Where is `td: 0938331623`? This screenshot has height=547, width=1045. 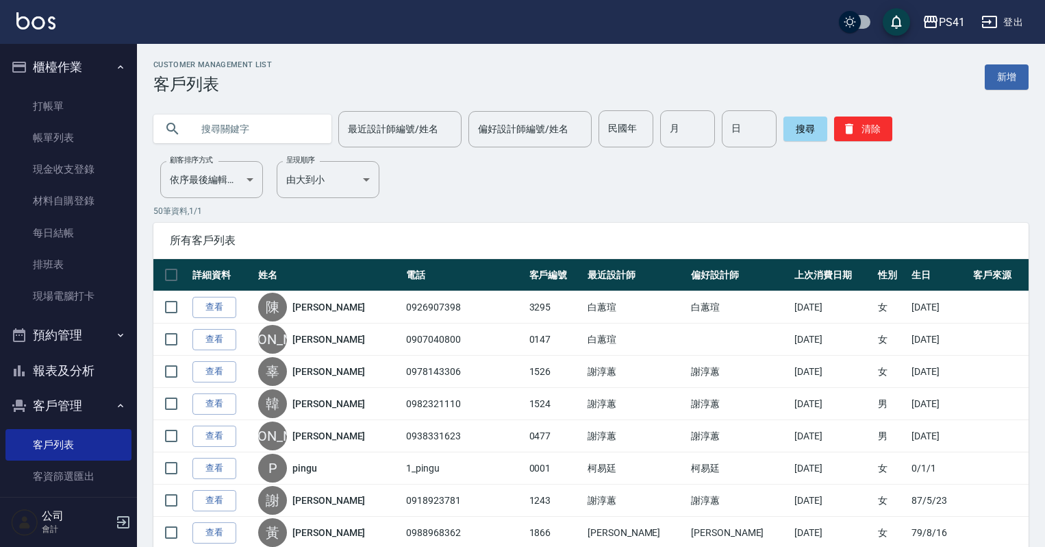 td: 0938331623 is located at coordinates (464, 436).